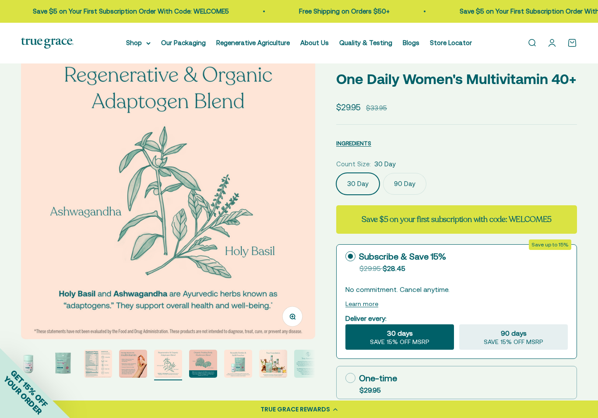  I want to click on img: When you opt out for our refill pouches instead of buying a whole new bottle every time you buy s..., so click(238, 364).